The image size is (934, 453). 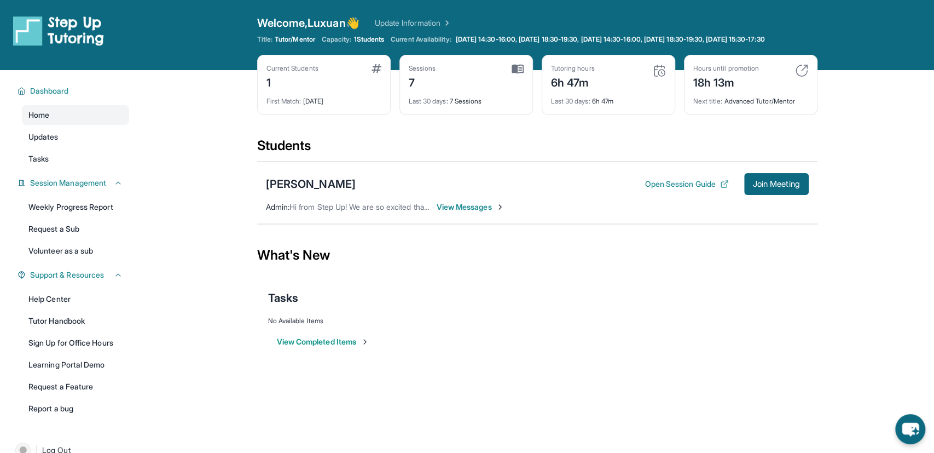 I want to click on span: Tutor/Mentor, so click(x=295, y=39).